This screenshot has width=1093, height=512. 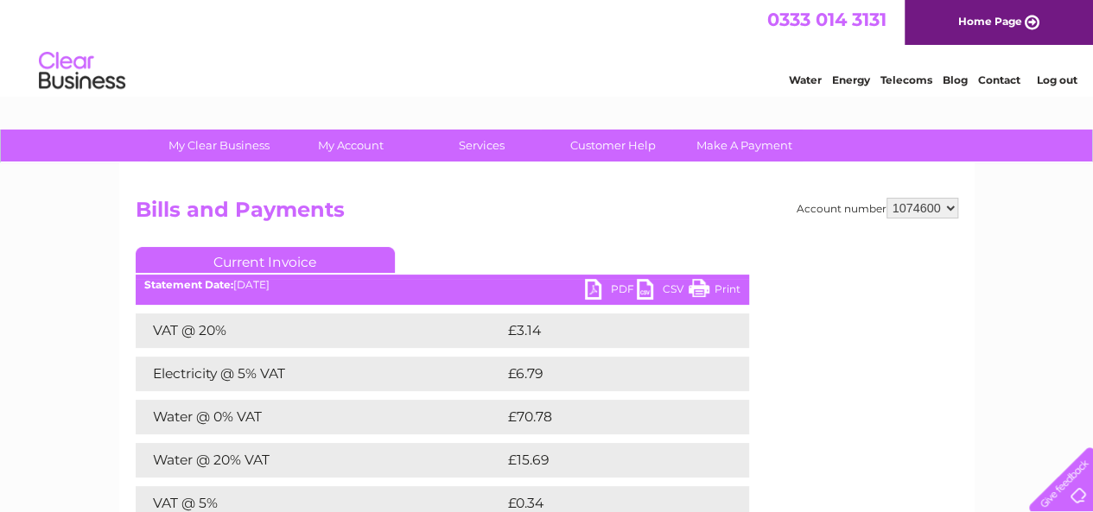 I want to click on span: 0333 014 3131, so click(x=827, y=19).